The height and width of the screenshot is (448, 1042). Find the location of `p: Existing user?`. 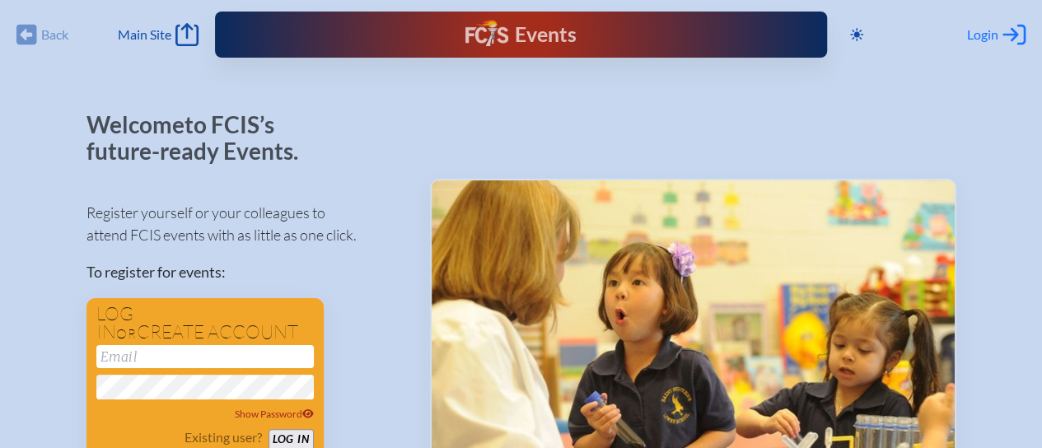

p: Existing user? is located at coordinates (223, 438).